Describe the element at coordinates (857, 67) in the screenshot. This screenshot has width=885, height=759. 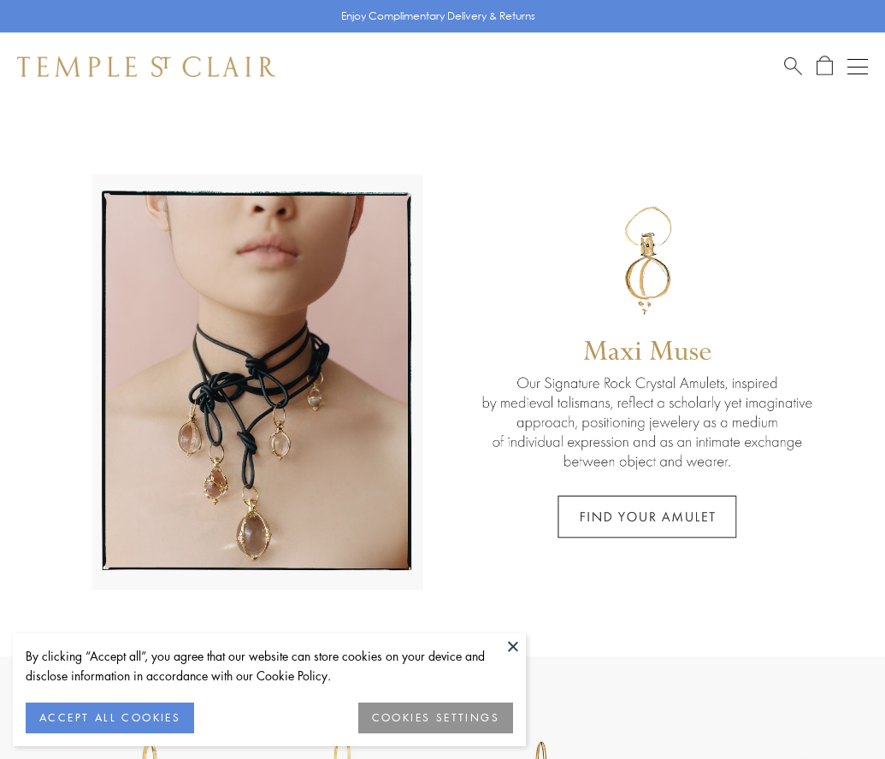
I see `button: Open navigation` at that location.